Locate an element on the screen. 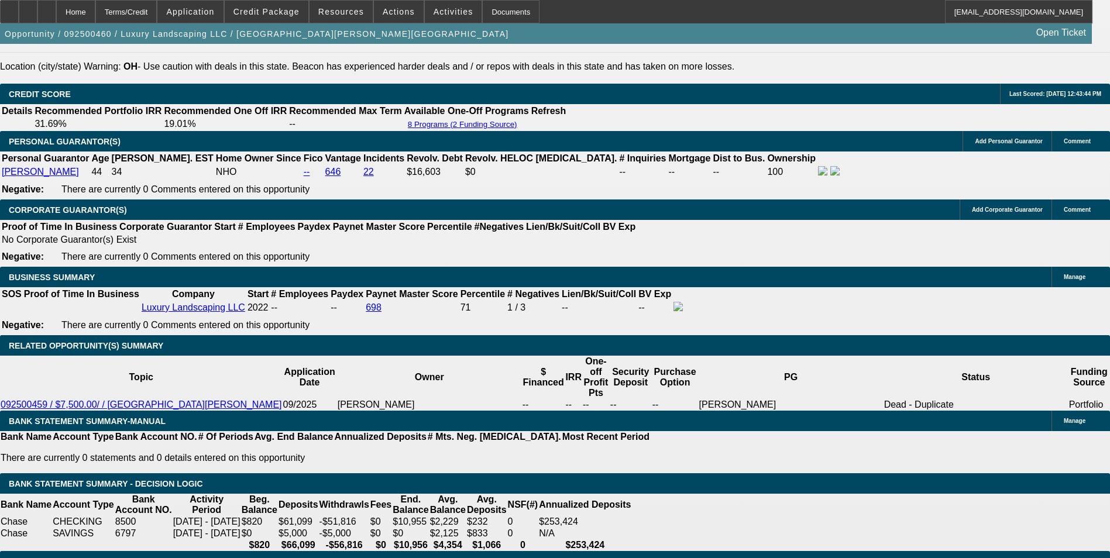  th: Refresh is located at coordinates (549, 111).